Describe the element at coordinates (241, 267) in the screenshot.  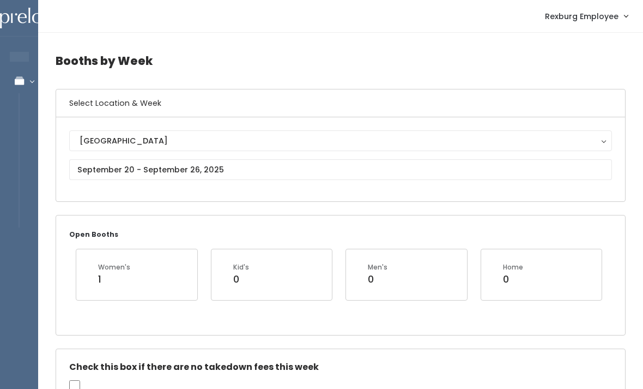
I see `div: Kid's` at that location.